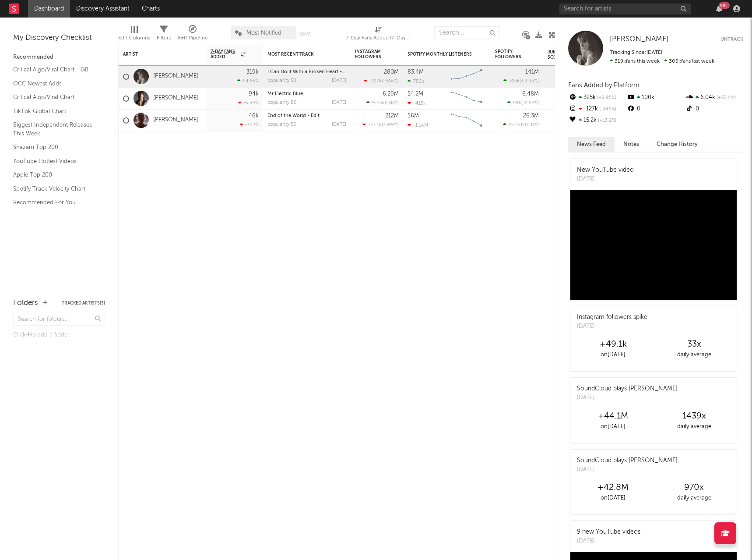  What do you see at coordinates (732, 39) in the screenshot?
I see `button: Untrack` at bounding box center [732, 39].